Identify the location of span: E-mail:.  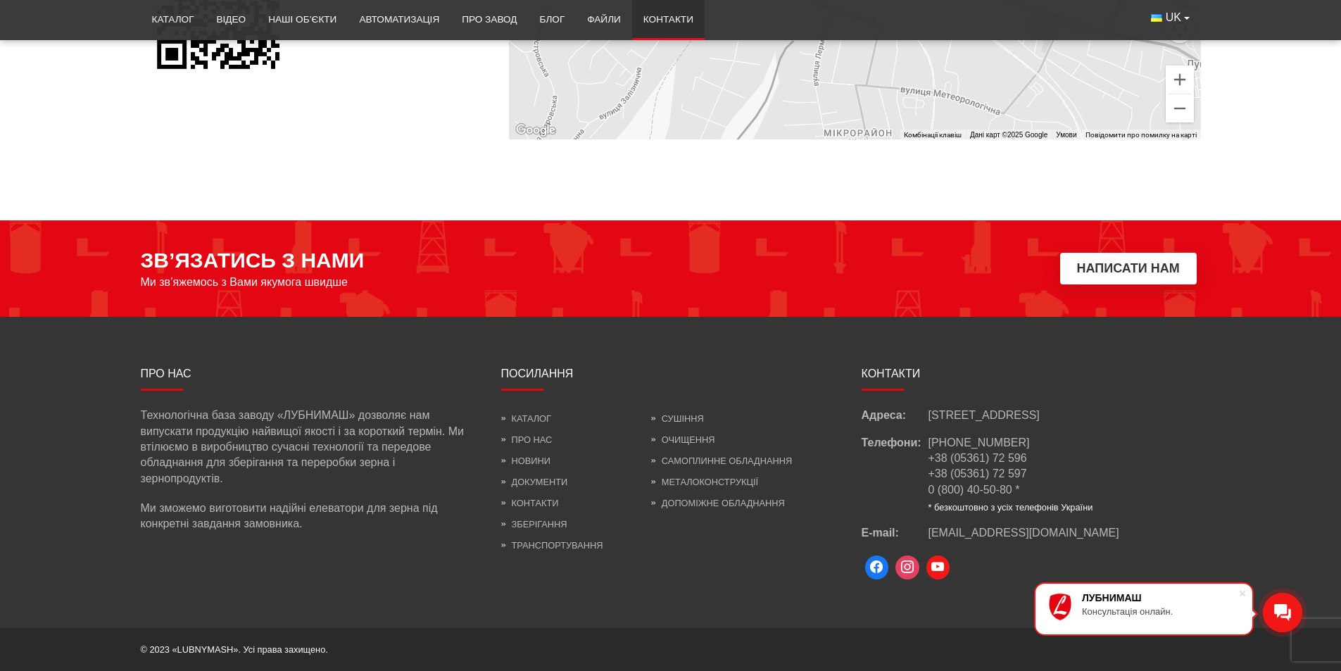
(895, 533).